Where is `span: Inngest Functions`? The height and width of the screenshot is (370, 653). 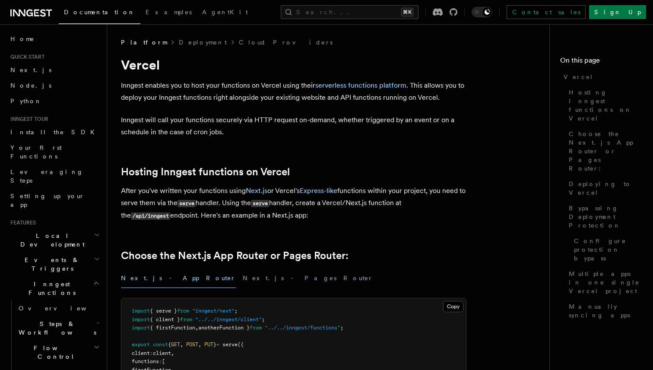 span: Inngest Functions is located at coordinates (50, 289).